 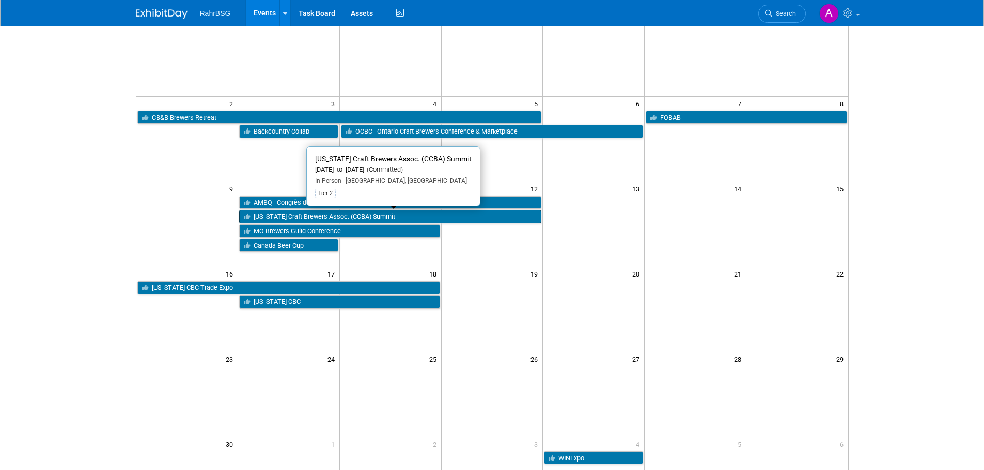 I want to click on span: 18, so click(x=434, y=274).